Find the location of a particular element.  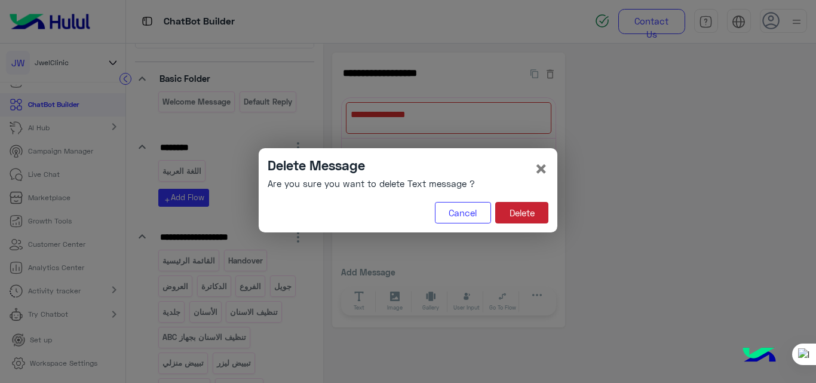

h6: Are you sure you want to delete Text message ? is located at coordinates (371, 183).